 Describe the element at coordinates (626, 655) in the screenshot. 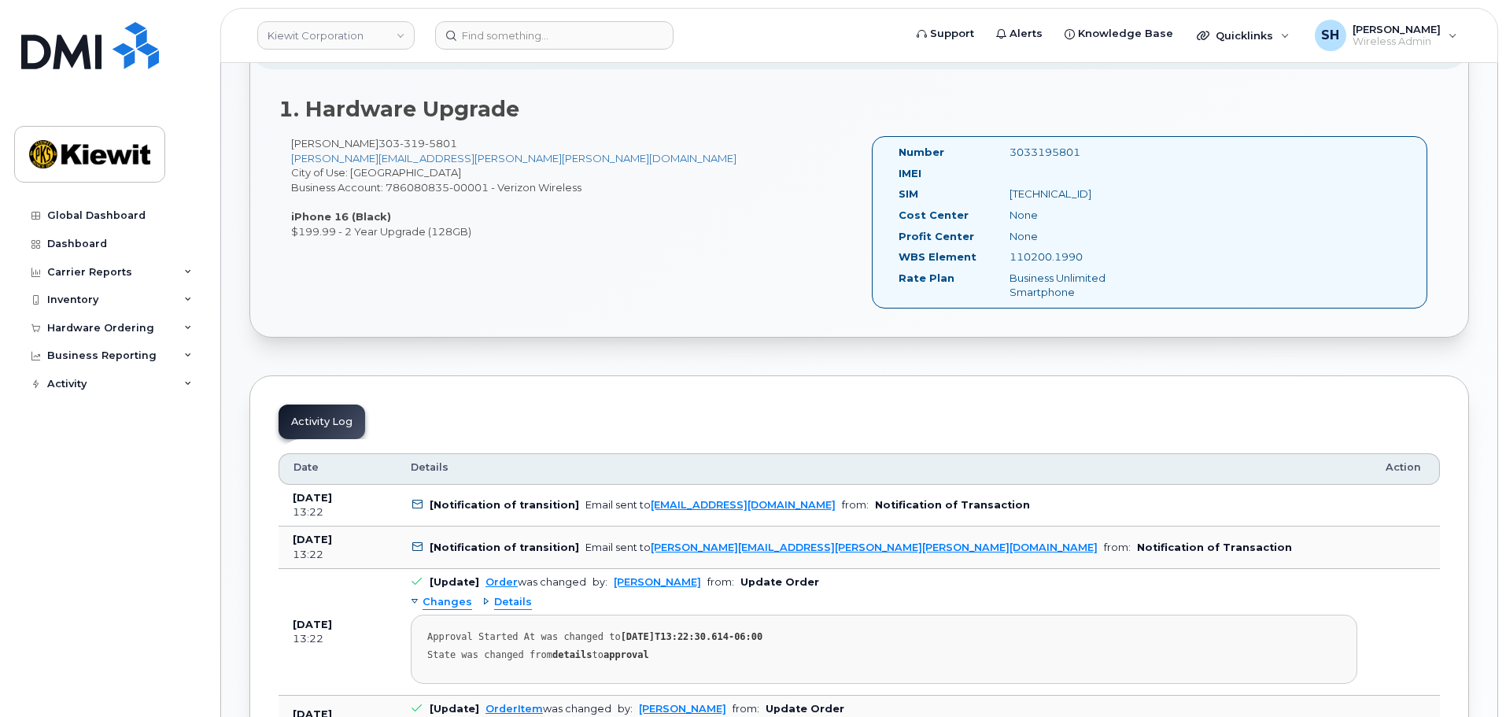

I see `strong: approval` at that location.